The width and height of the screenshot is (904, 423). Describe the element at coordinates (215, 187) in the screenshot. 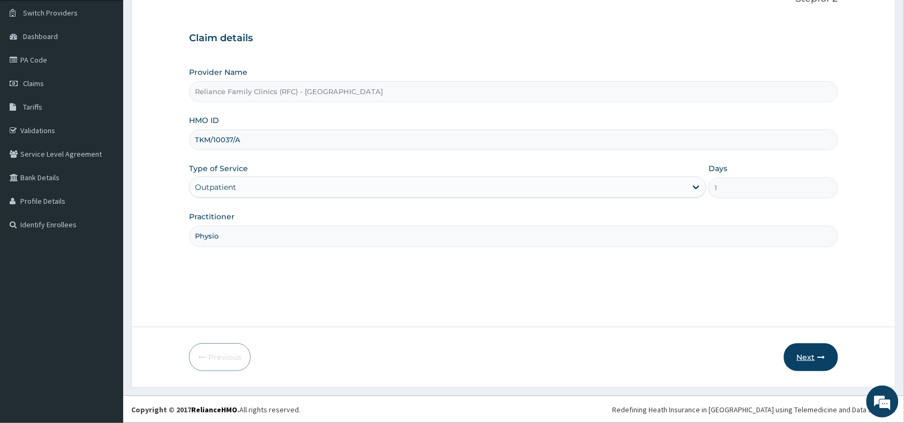

I see `div: Outpatient` at that location.